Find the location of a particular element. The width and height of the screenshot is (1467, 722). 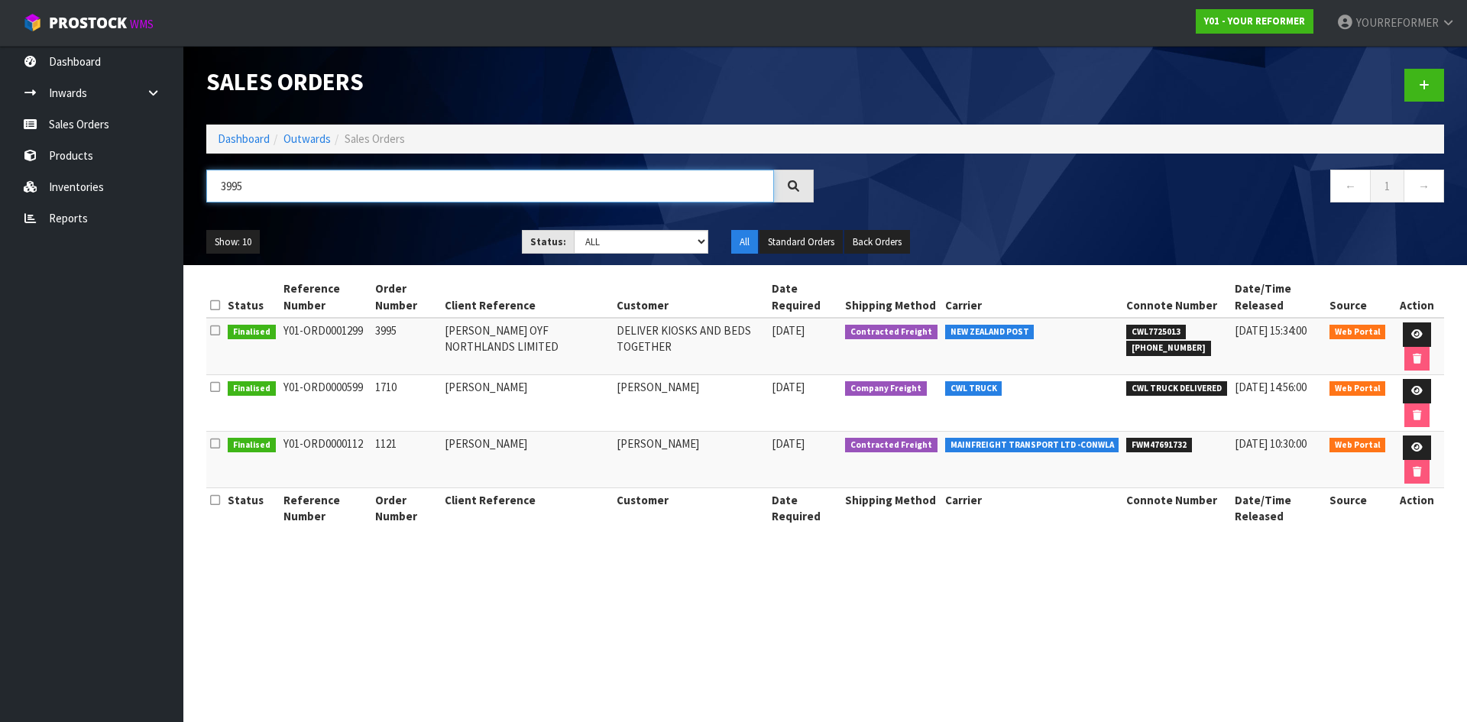

a: 1 is located at coordinates (1387, 186).